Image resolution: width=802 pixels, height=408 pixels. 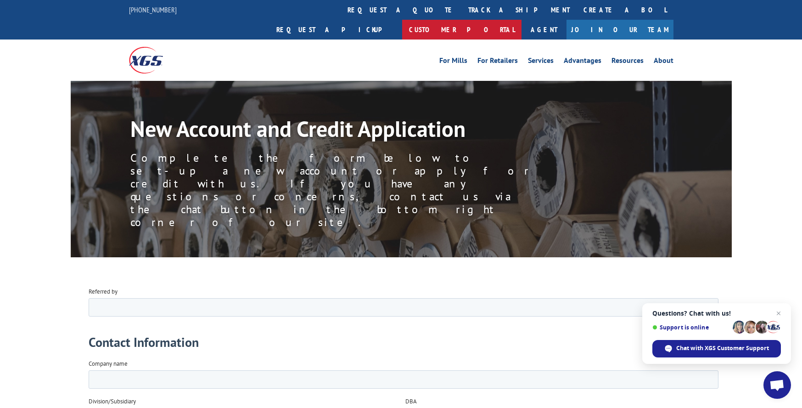 I want to click on a: For Retailers, so click(x=498, y=62).